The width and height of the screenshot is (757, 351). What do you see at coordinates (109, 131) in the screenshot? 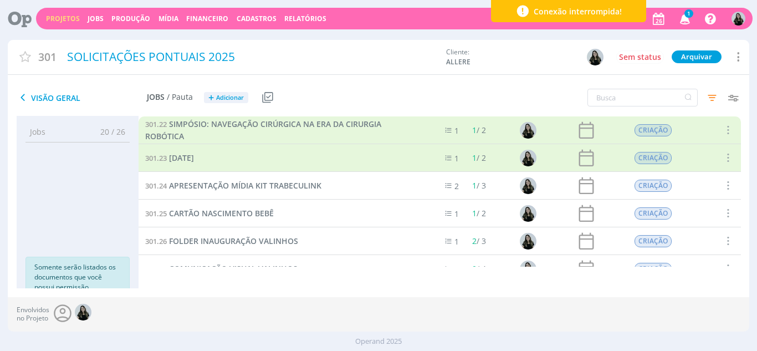
I see `span: 20 / 26` at bounding box center [109, 131].